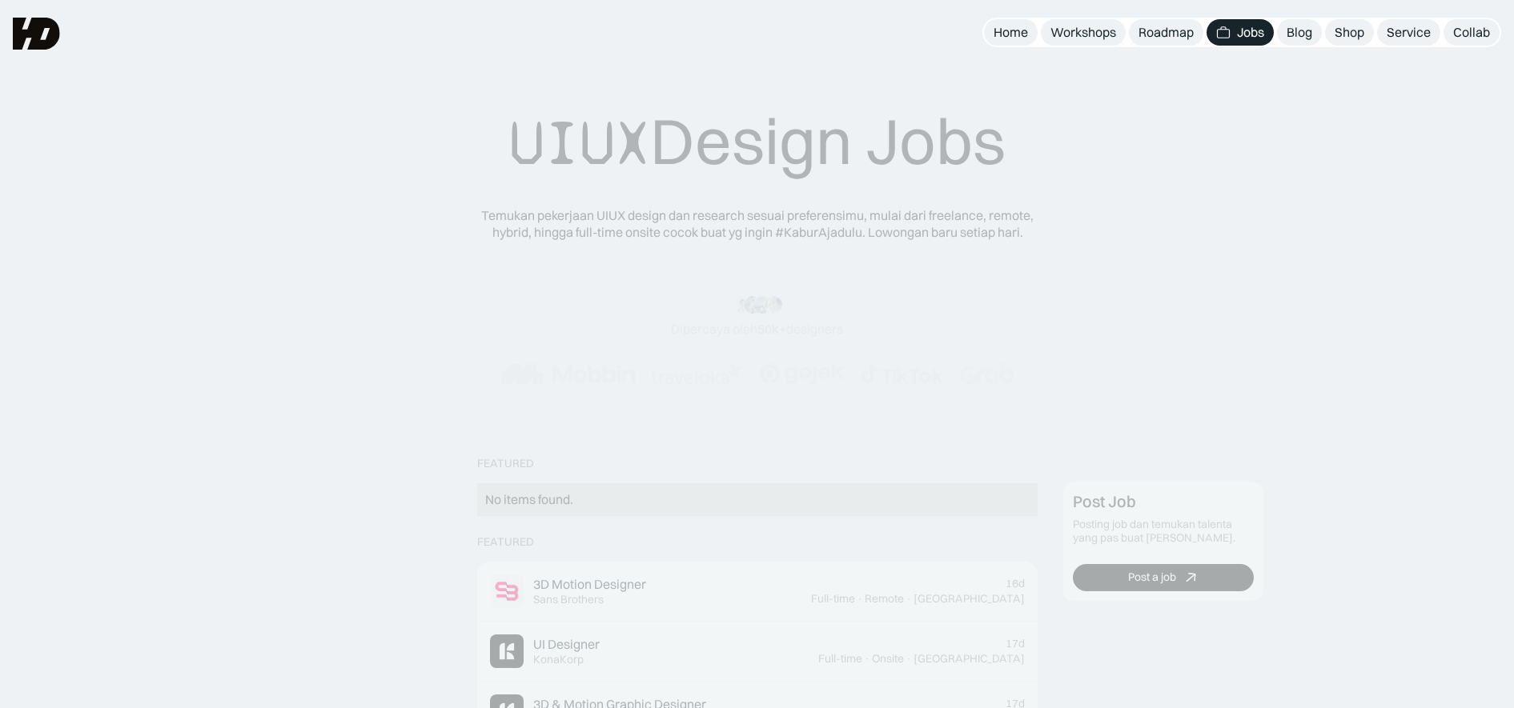  Describe the element at coordinates (1015, 644) in the screenshot. I see `div: 17d` at that location.